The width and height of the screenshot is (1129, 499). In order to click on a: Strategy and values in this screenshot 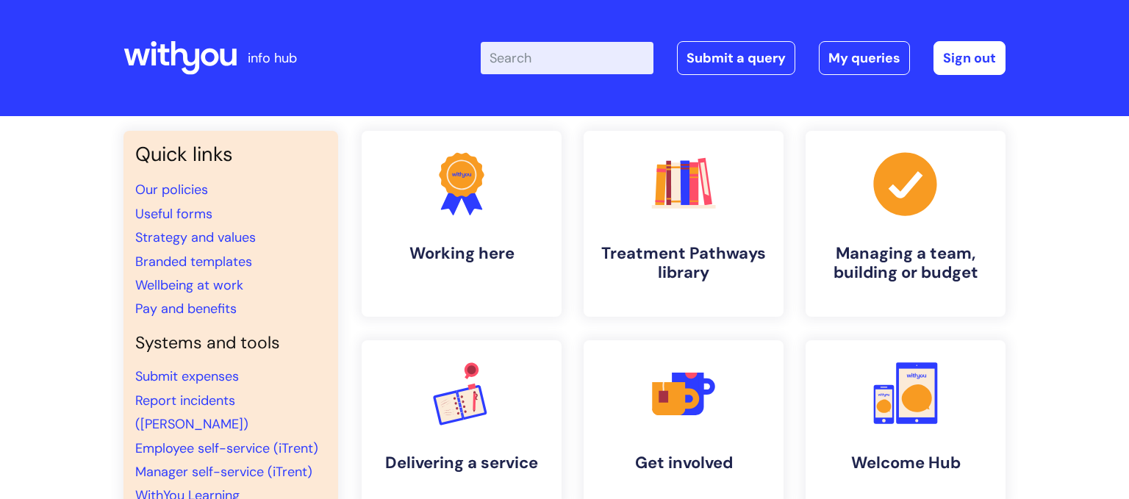, I will do `click(196, 238)`.